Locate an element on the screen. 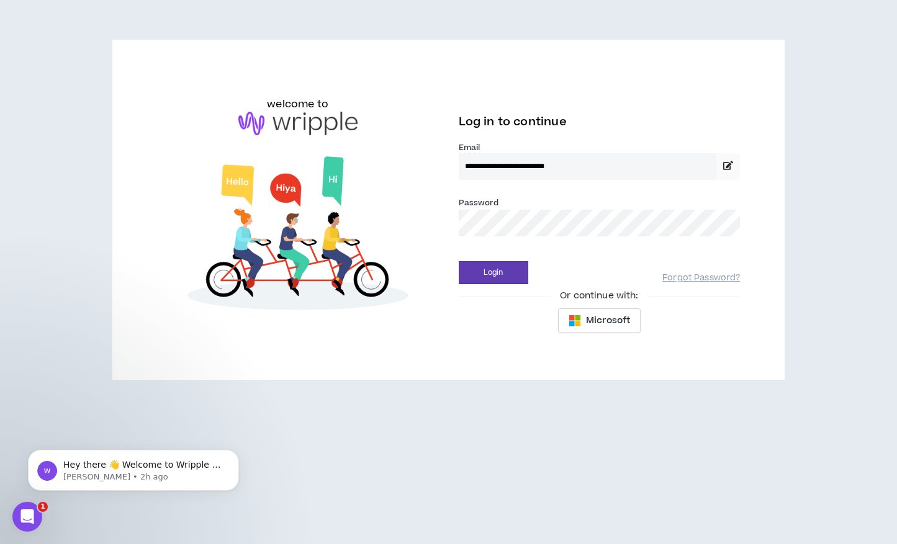 The height and width of the screenshot is (544, 897). span: Or continue with: is located at coordinates (599, 296).